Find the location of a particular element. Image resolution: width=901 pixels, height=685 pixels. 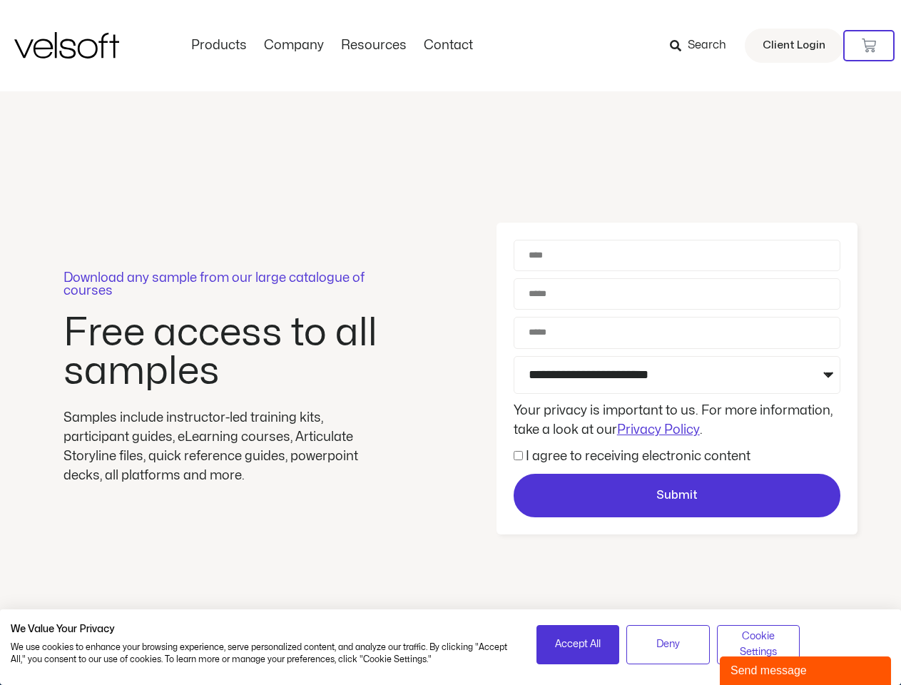

a: Privacy Policy is located at coordinates (658, 429).